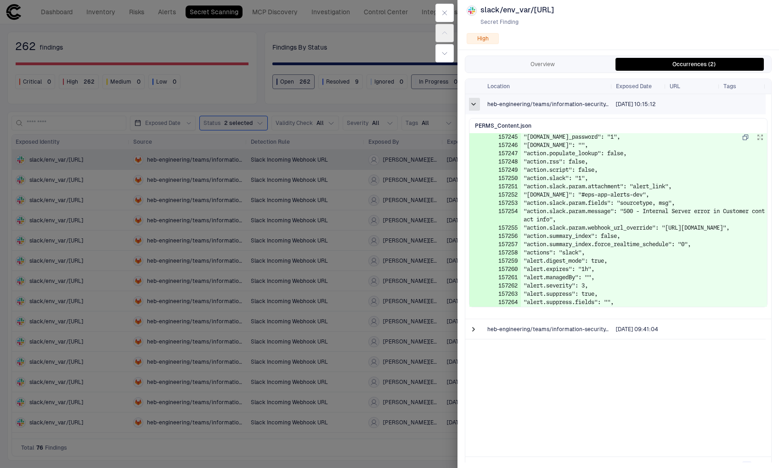 This screenshot has height=468, width=779. Describe the element at coordinates (508, 253) in the screenshot. I see `td: 157258` at that location.